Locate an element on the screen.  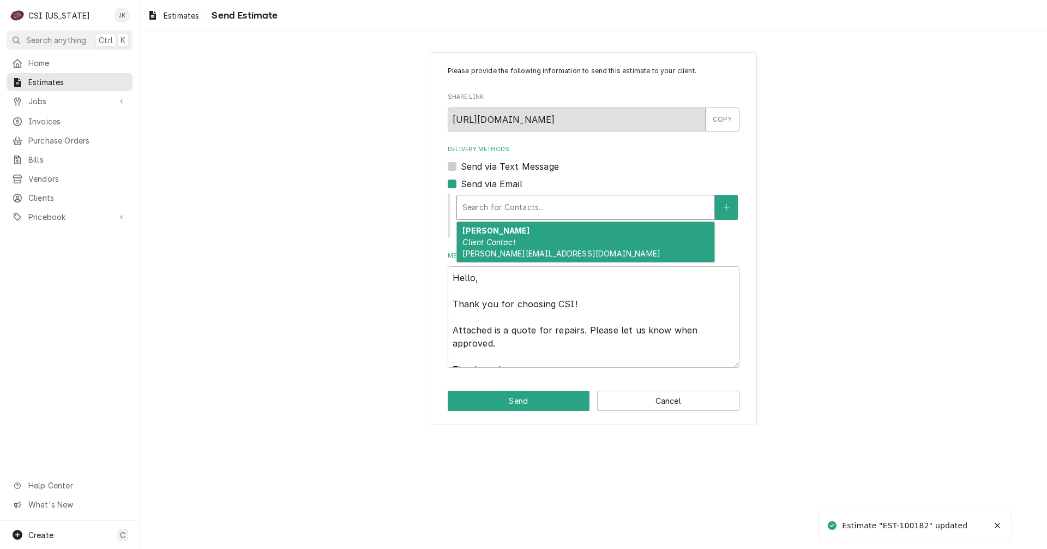
a: Go to Jobs is located at coordinates (69, 101).